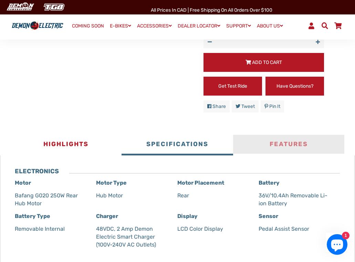  What do you see at coordinates (209, 42) in the screenshot?
I see `button: Reduce item quantity by one` at bounding box center [209, 42].